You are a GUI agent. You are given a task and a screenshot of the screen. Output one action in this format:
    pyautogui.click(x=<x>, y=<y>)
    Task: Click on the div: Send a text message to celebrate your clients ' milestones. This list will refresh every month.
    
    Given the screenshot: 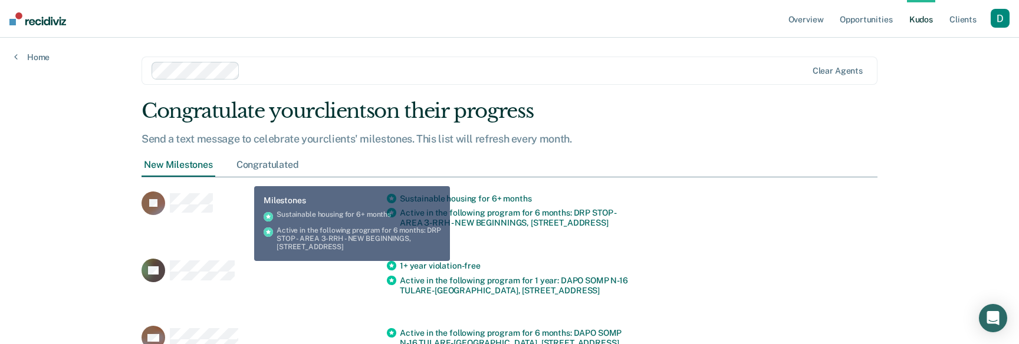 What is the action you would take?
    pyautogui.click(x=510, y=144)
    